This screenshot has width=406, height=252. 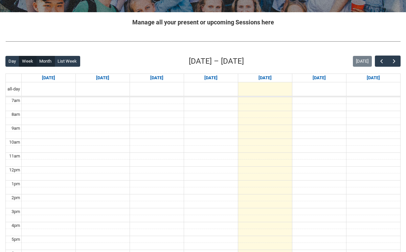 I want to click on div: 12pm, so click(x=15, y=170).